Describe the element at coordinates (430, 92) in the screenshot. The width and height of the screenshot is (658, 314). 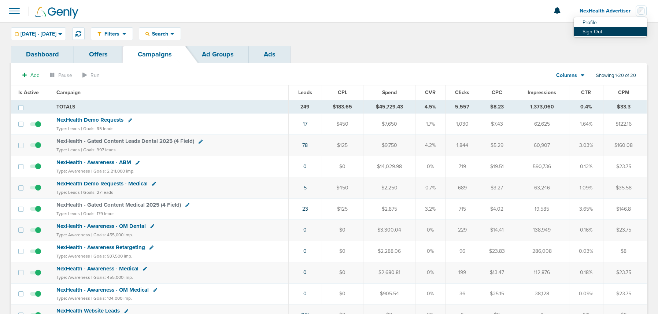
I see `span: CVR` at that location.